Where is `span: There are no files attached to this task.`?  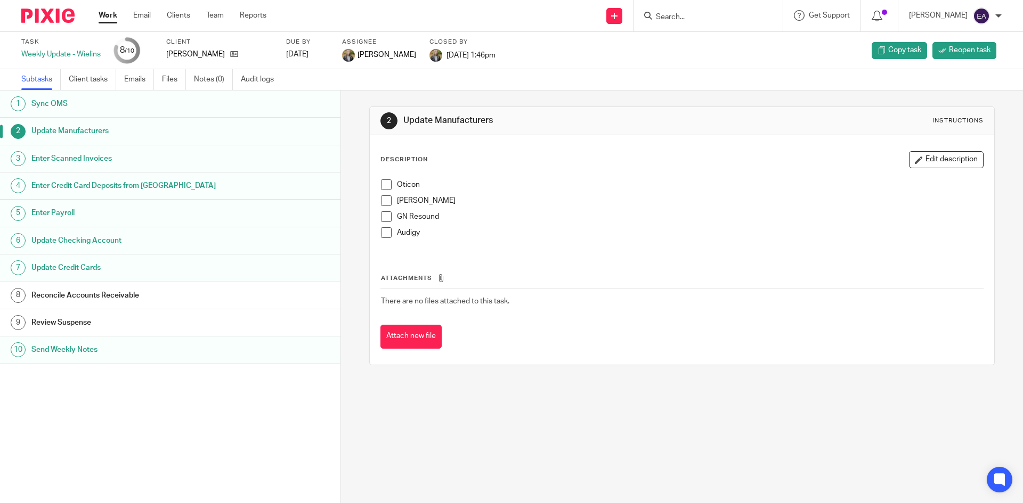
span: There are no files attached to this task. is located at coordinates (445, 301).